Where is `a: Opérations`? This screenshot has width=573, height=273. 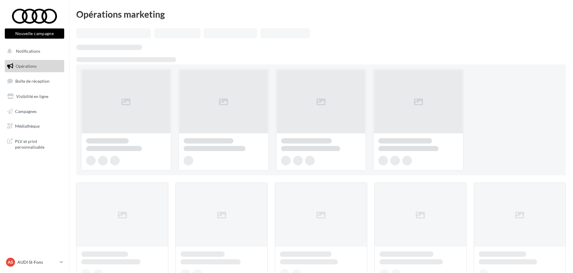
a: Opérations is located at coordinates (35, 66).